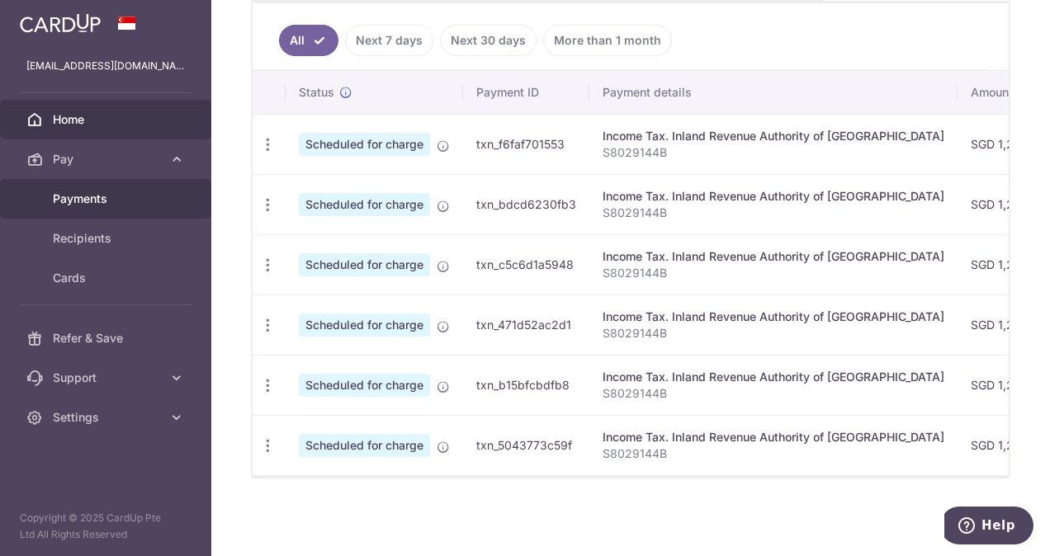  What do you see at coordinates (107, 199) in the screenshot?
I see `span: Payments` at bounding box center [107, 199].